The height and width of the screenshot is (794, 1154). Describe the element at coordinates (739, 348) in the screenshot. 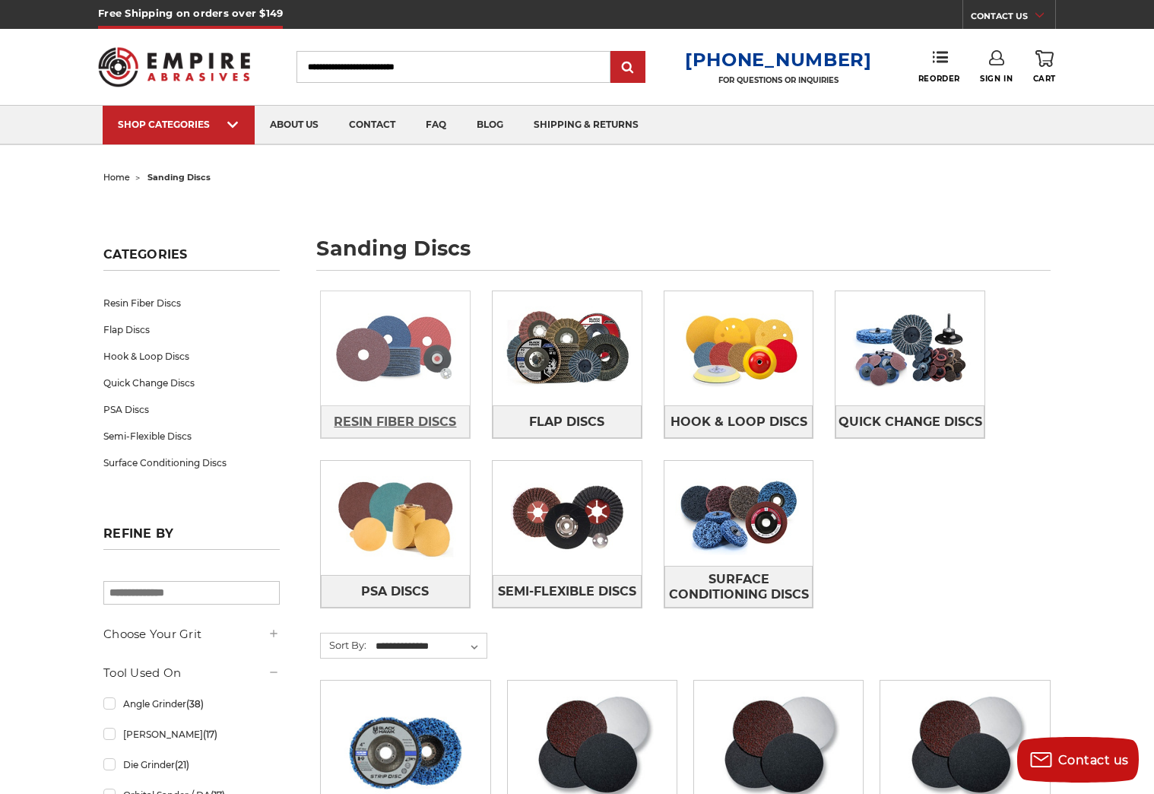

I see `img: Hook & Loop Discs` at that location.